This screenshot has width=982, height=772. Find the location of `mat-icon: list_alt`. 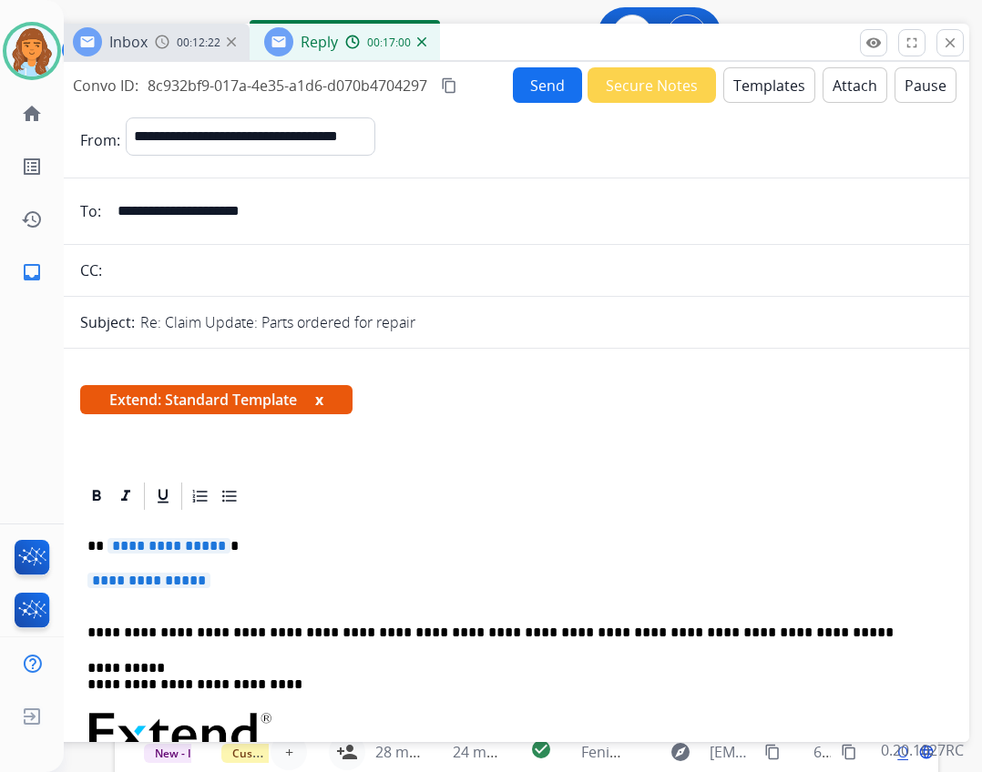

mat-icon: list_alt is located at coordinates (32, 167).